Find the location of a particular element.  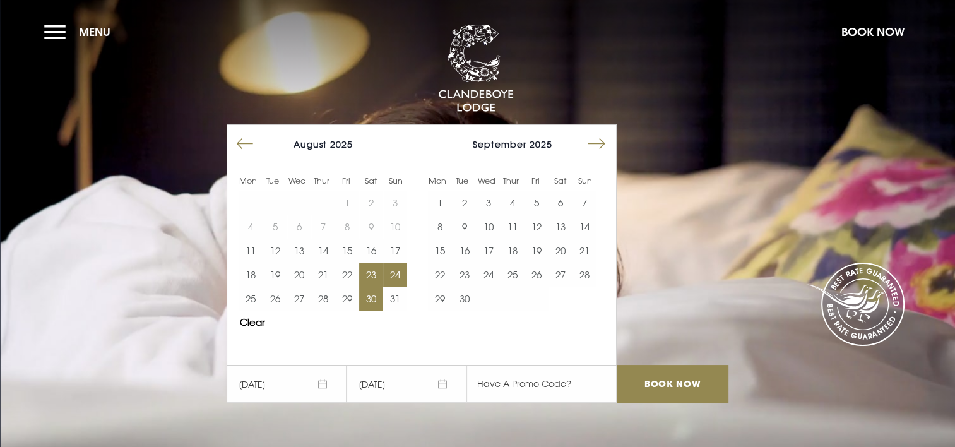

td: Choose Monday, September 15, 2025 as your start date. is located at coordinates (440, 251).